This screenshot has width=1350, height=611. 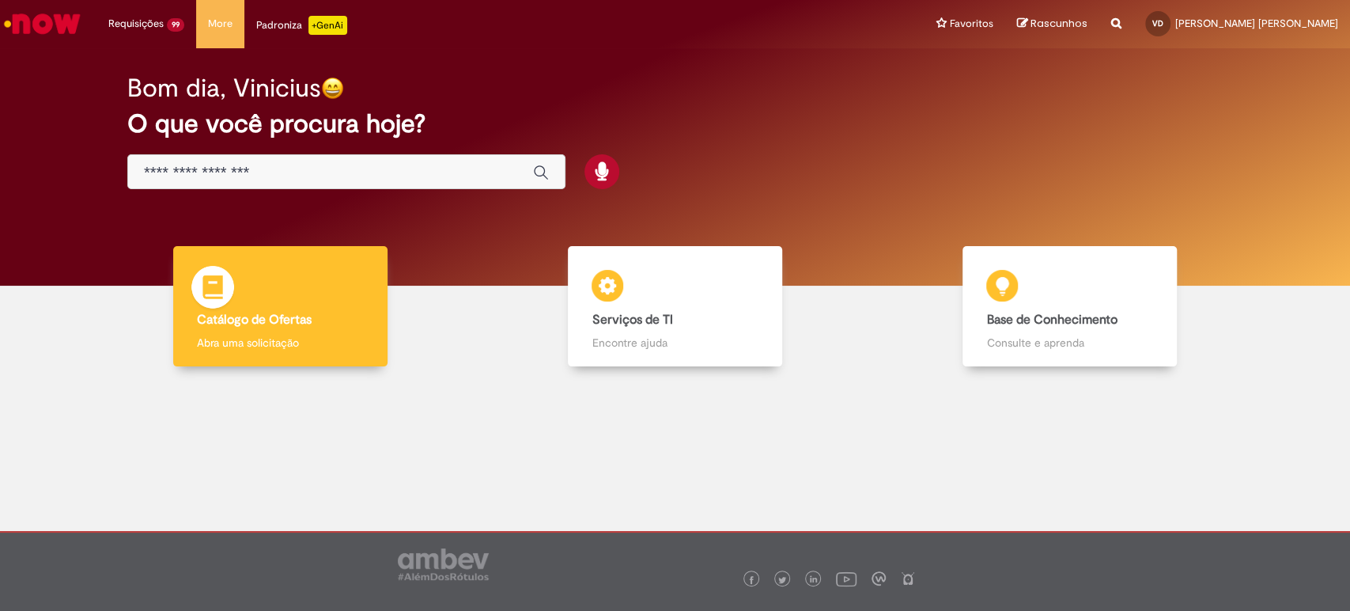 What do you see at coordinates (301, 25) in the screenshot?
I see `div: Padroniza` at bounding box center [301, 25].